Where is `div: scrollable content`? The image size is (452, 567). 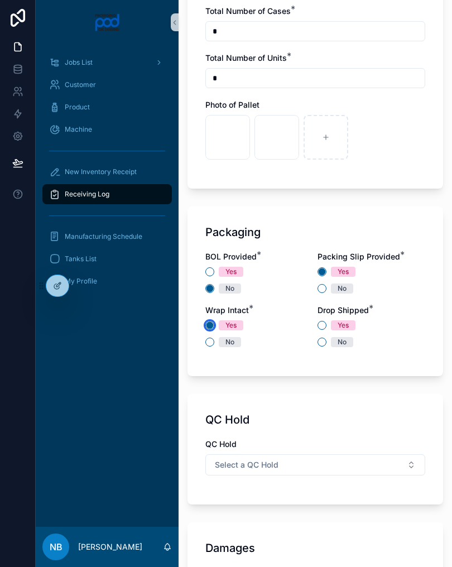 div: scrollable content is located at coordinates (107, 175).